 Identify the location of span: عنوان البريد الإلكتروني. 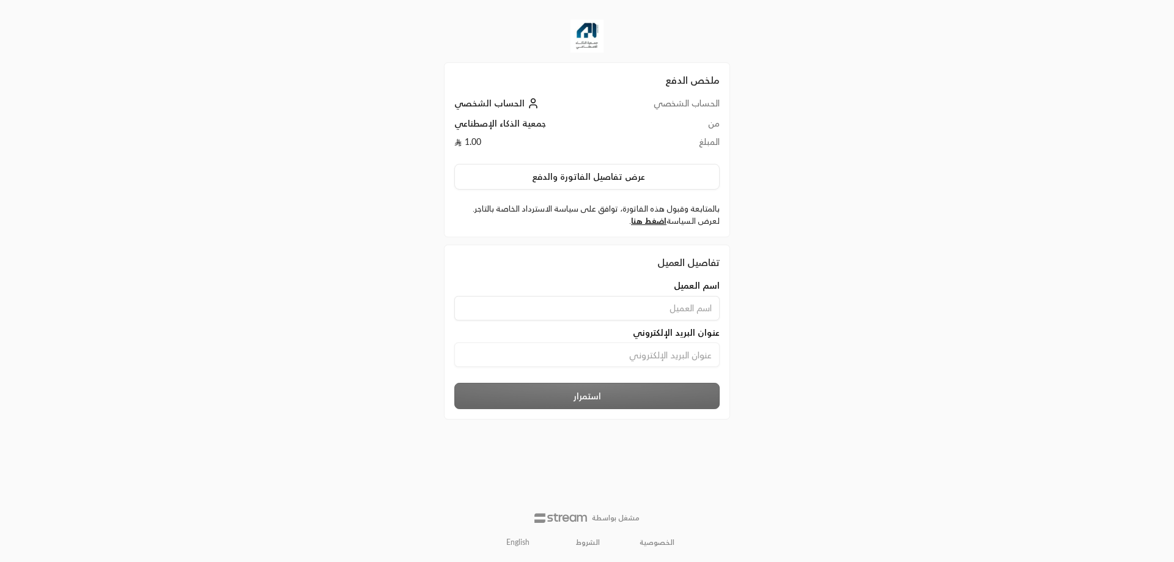
(676, 333).